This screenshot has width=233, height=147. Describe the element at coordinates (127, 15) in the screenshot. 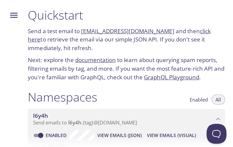

I see `h1: Quickstart` at that location.